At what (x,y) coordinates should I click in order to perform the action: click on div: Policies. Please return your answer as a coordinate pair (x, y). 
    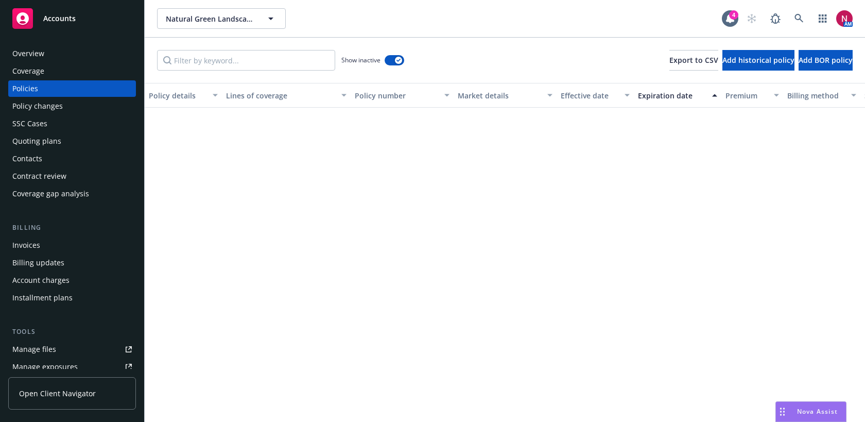
    Looking at the image, I should click on (25, 89).